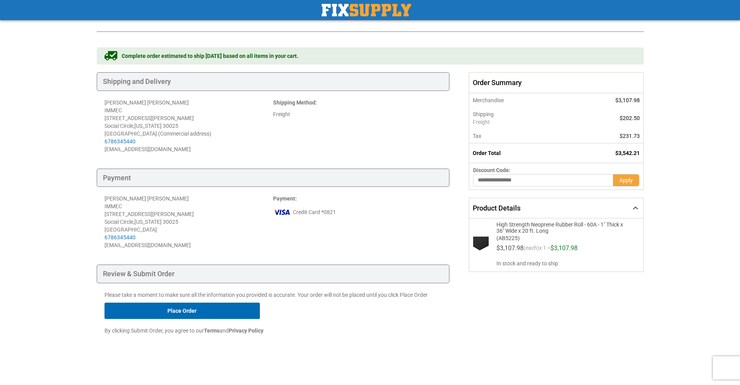  What do you see at coordinates (492, 170) in the screenshot?
I see `span: Discount Code:` at bounding box center [492, 170].